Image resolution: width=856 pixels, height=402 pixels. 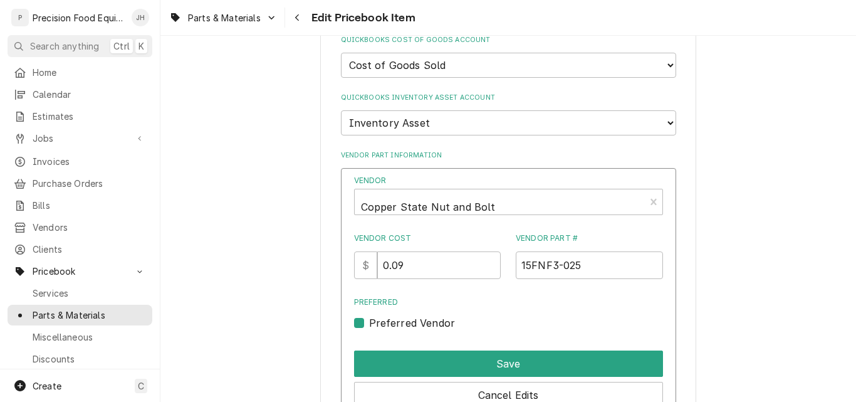 What do you see at coordinates (89, 183) in the screenshot?
I see `span: Purchase Orders` at bounding box center [89, 183].